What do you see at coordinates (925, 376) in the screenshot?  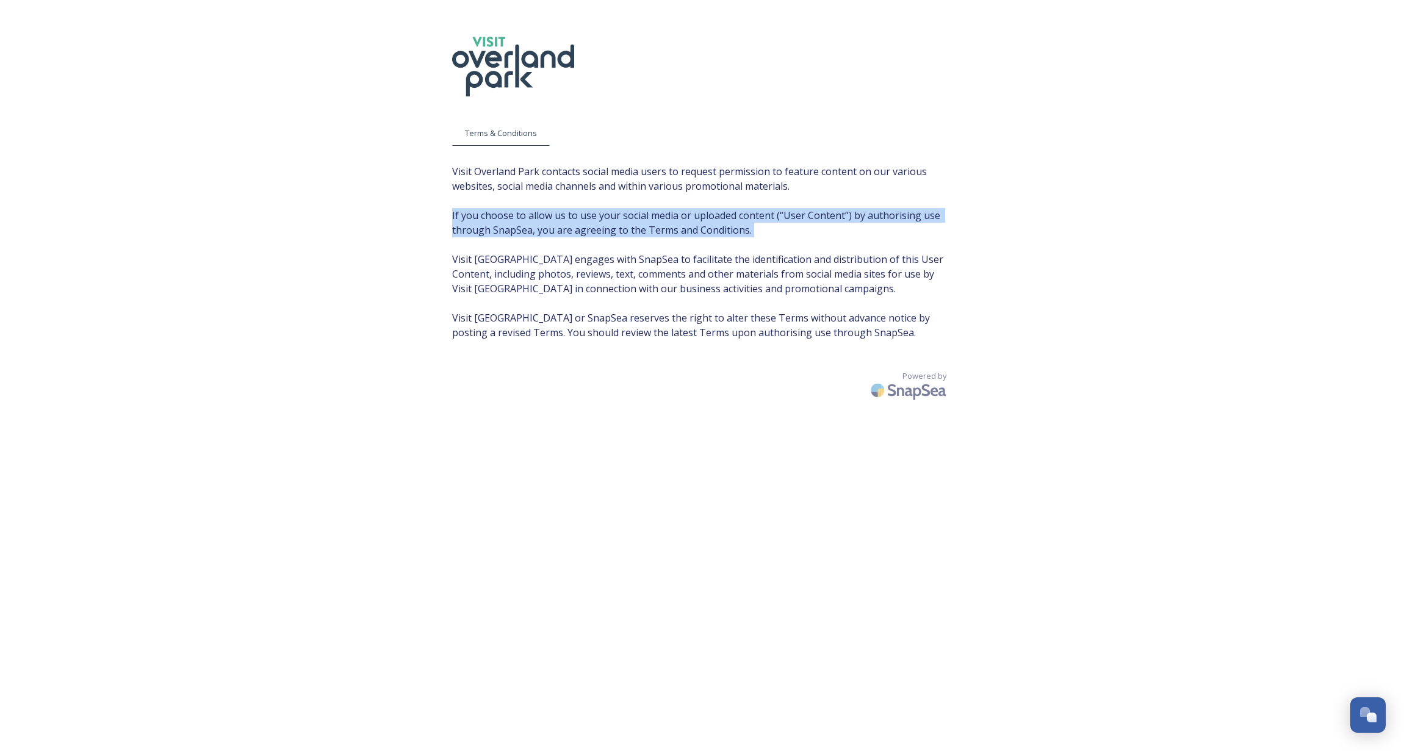 I see `span: Powered by` at bounding box center [925, 376].